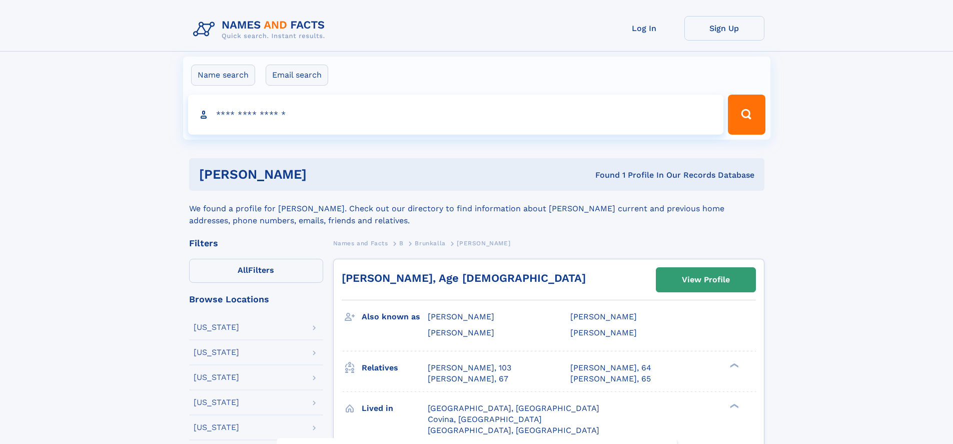 This screenshot has width=953, height=444. What do you see at coordinates (430, 243) in the screenshot?
I see `span: Brunkalla` at bounding box center [430, 243].